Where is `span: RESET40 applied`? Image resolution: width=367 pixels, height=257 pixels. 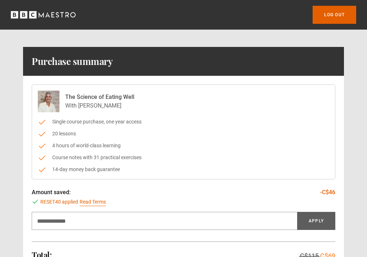 span: RESET40 applied is located at coordinates (59, 202).